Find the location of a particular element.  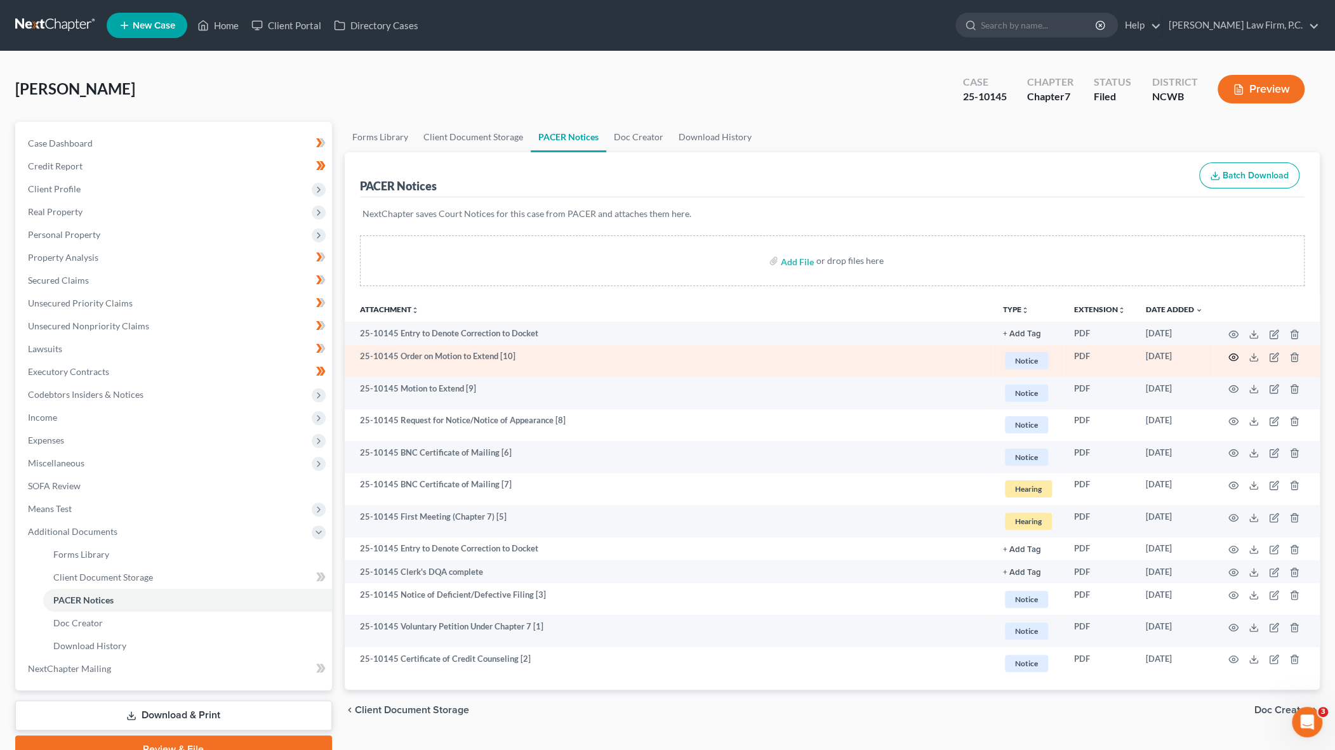

a: Client Document Storage is located at coordinates (473, 137).